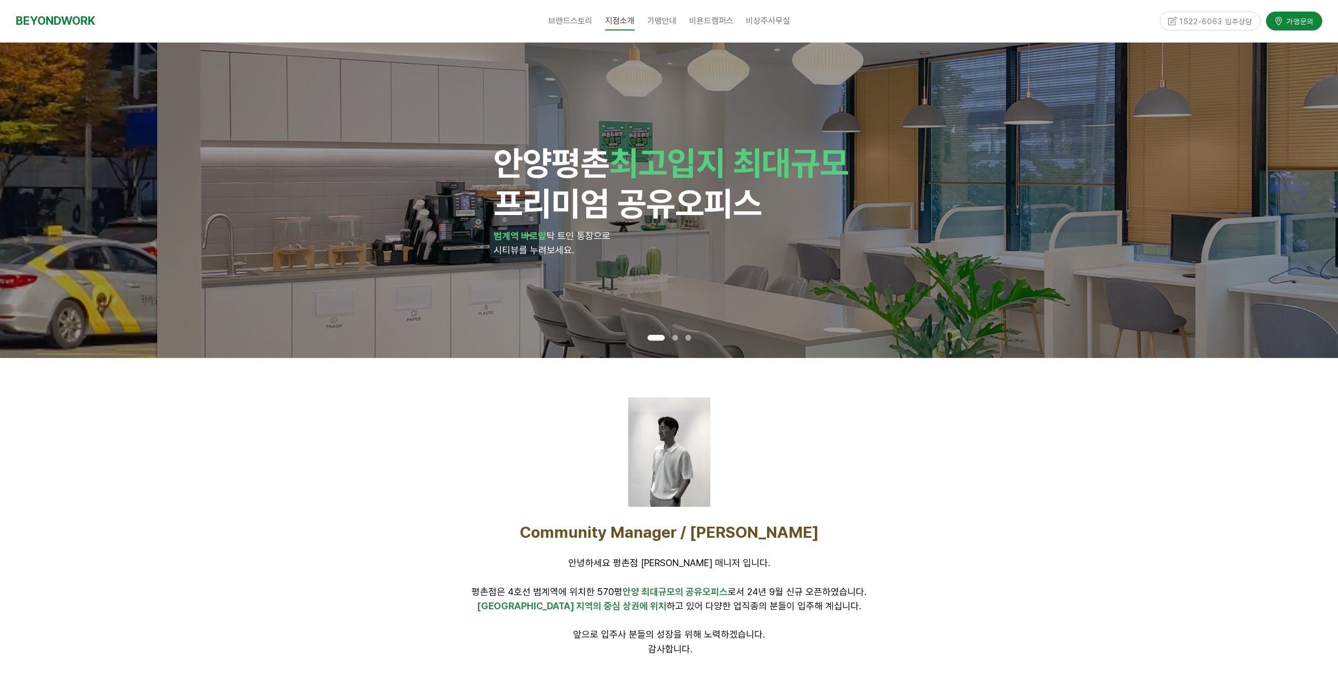  I want to click on span: 감사합니다., so click(670, 649).